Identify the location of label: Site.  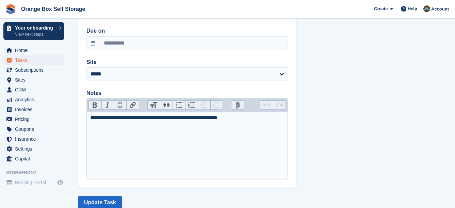
(187, 62).